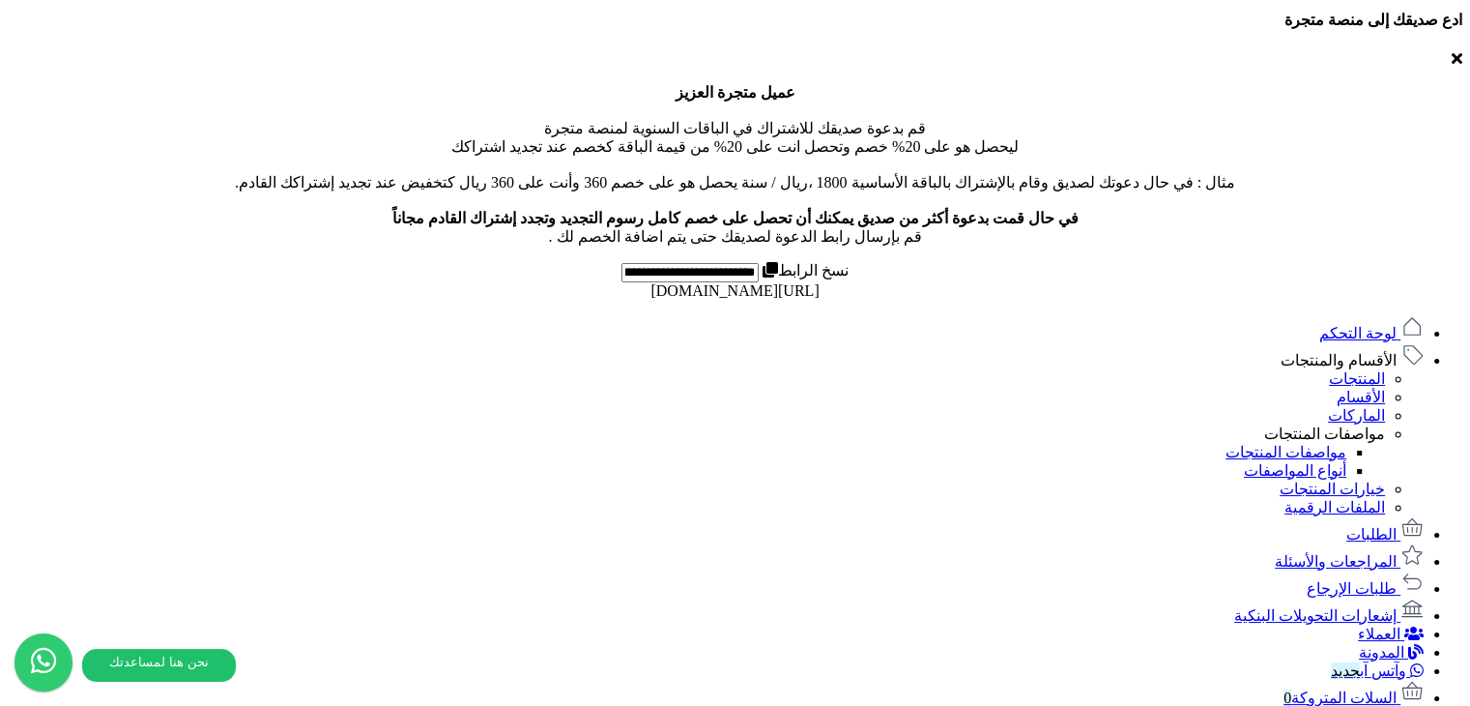 This screenshot has height=706, width=1470. I want to click on span: إشعارات التحويلات البنكية, so click(1316, 615).